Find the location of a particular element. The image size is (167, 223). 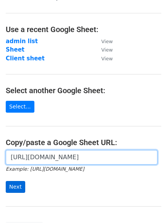

strong: Sheet is located at coordinates (15, 50).